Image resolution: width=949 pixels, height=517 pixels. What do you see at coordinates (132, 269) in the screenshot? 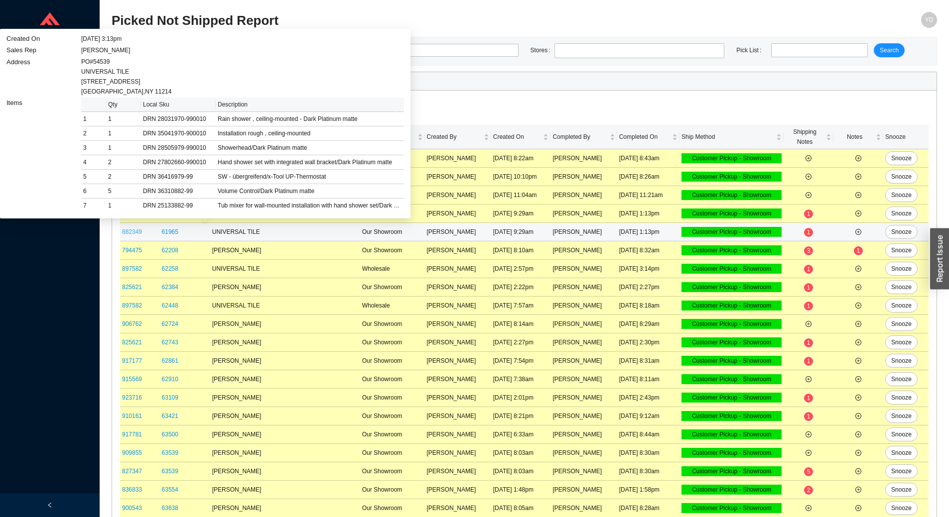
I see `a: 897582` at bounding box center [132, 269].